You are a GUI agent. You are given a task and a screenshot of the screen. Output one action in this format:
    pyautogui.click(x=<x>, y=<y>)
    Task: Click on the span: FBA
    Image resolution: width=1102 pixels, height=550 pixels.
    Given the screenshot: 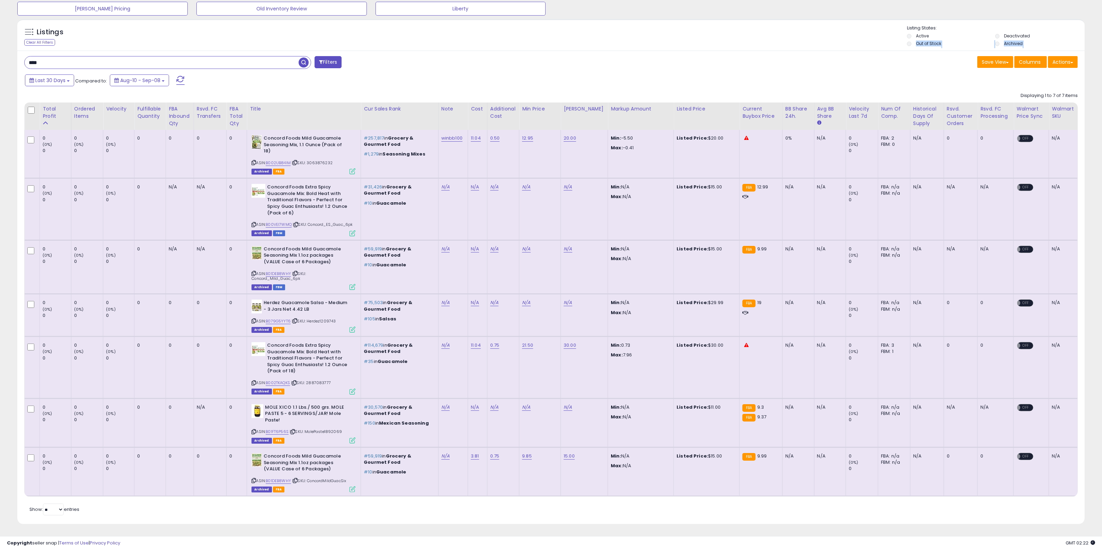 What is the action you would take?
    pyautogui.click(x=279, y=172)
    